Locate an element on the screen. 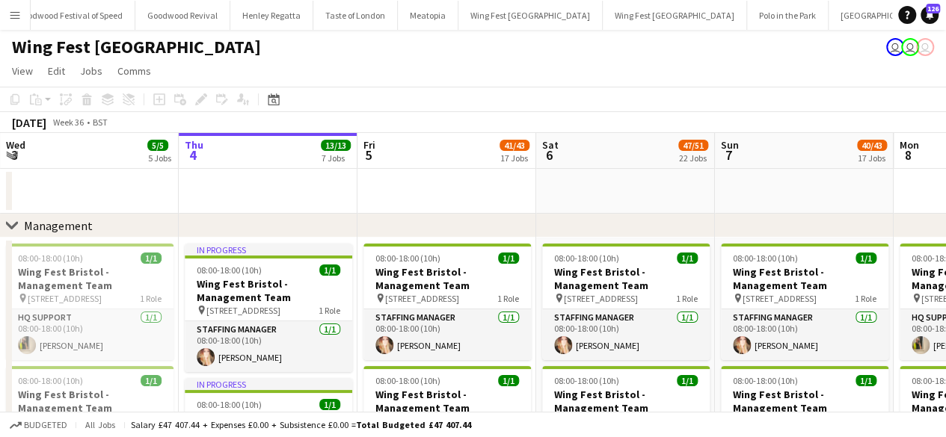 This screenshot has height=437, width=946. span: Sun is located at coordinates (730, 145).